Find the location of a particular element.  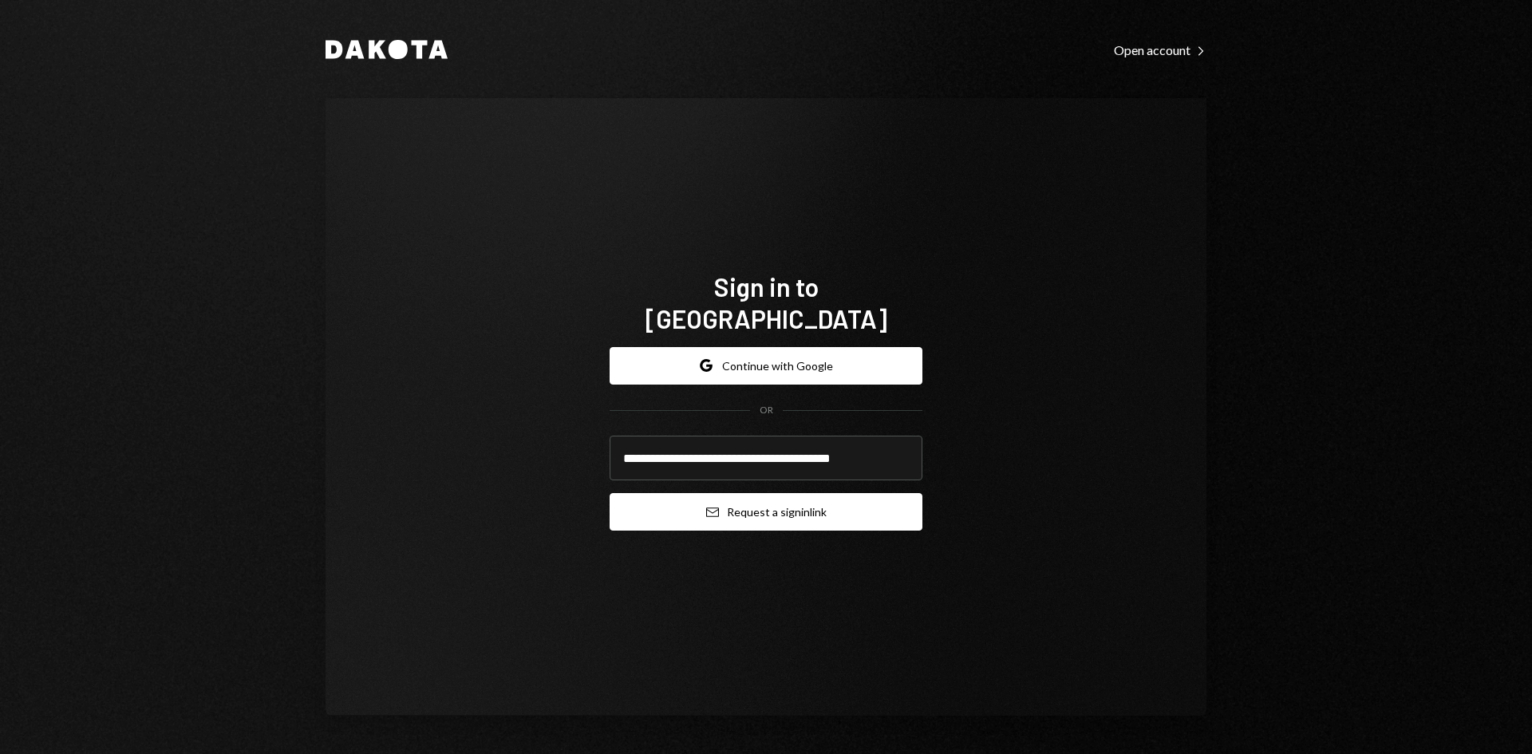

a: Open account is located at coordinates (1160, 49).